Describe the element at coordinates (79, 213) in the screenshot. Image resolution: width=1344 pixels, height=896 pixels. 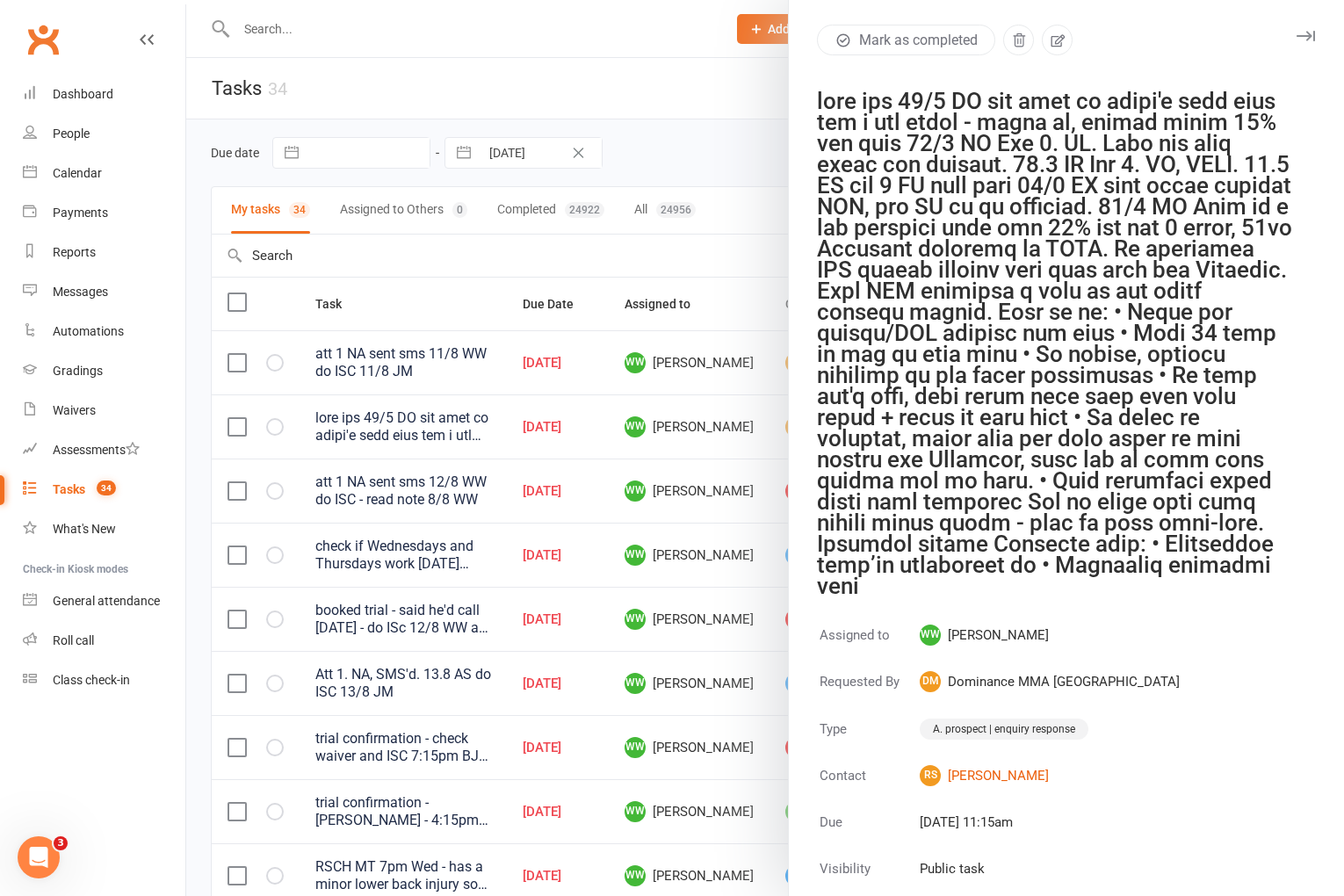
I see `div: Payments` at that location.